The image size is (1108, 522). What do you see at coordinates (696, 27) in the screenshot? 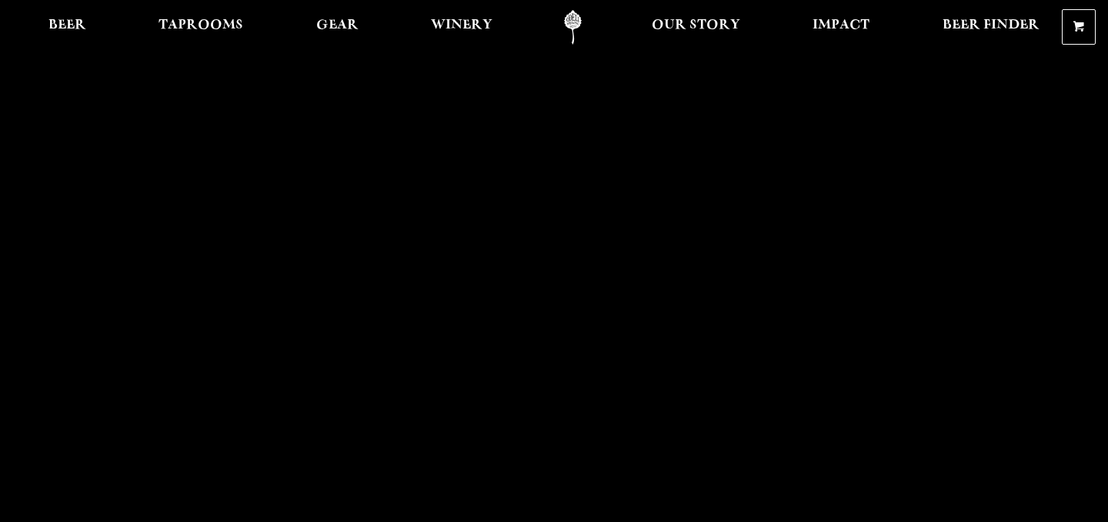
I see `a: Our Story` at bounding box center [696, 27].